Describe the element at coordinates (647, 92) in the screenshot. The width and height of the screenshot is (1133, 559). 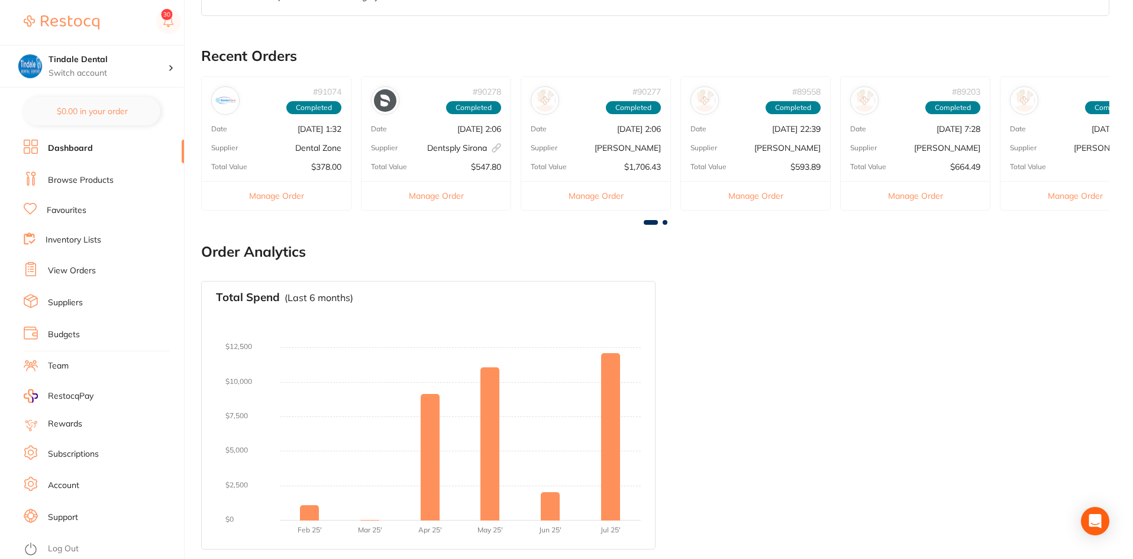
I see `p: # 90277` at that location.